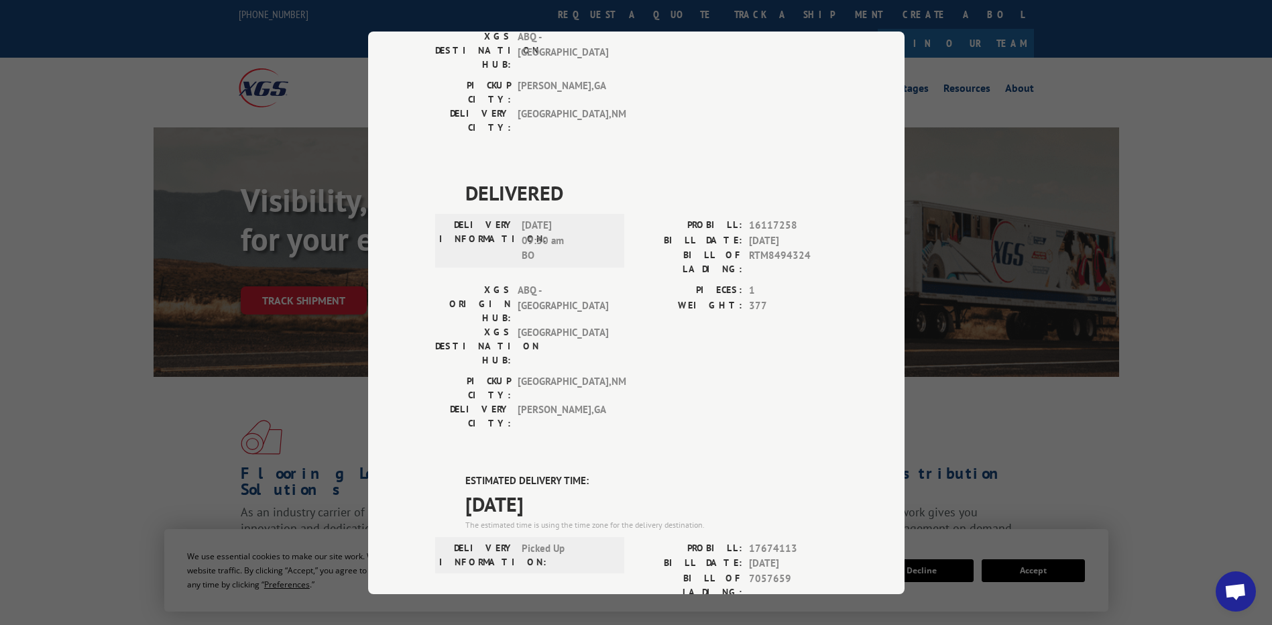 The width and height of the screenshot is (1272, 625). Describe the element at coordinates (794, 290) in the screenshot. I see `span: 1` at that location.